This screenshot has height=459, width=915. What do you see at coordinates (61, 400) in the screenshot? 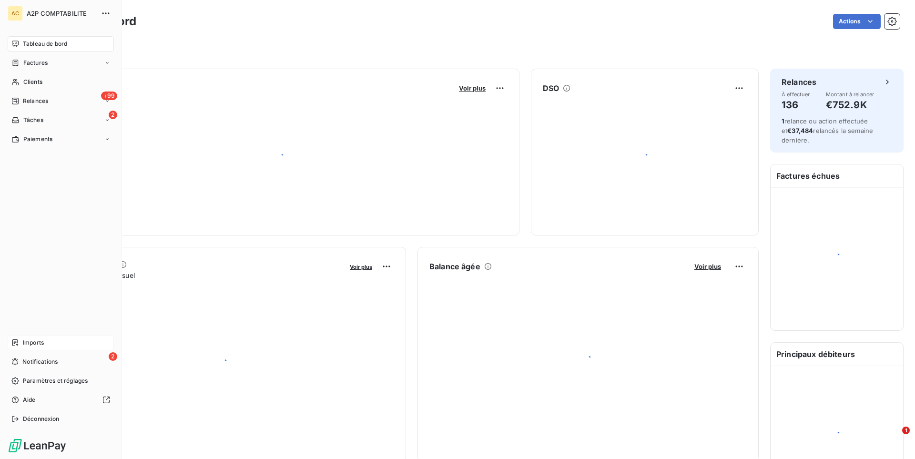
I see `a: Aide` at bounding box center [61, 400].